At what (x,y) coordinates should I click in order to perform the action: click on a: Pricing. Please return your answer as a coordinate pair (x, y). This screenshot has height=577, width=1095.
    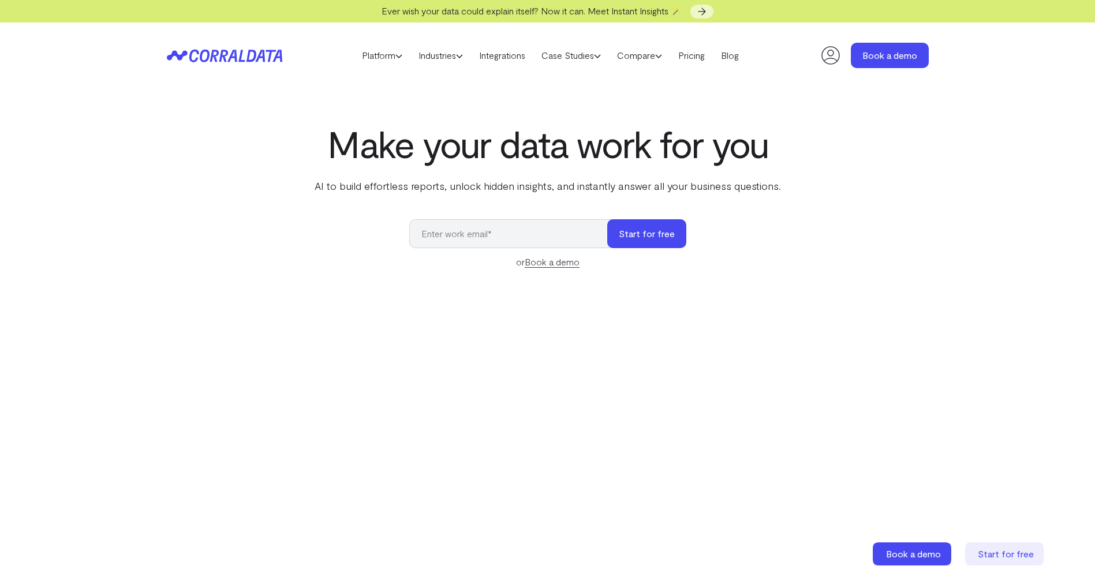
    Looking at the image, I should click on (691, 55).